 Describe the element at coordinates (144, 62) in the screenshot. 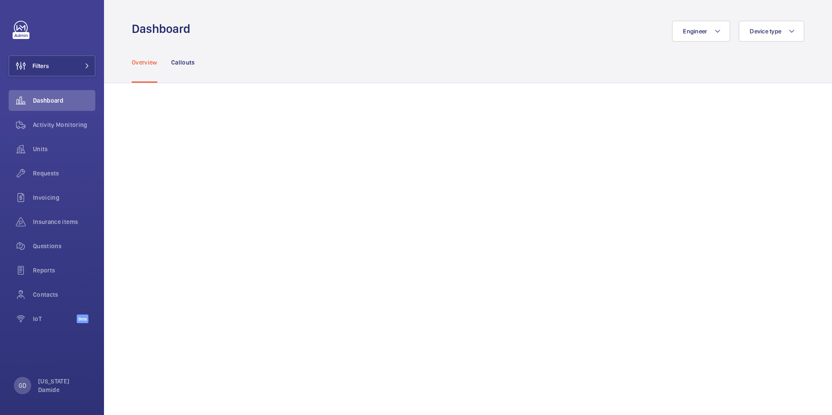

I see `p: Overview` at that location.